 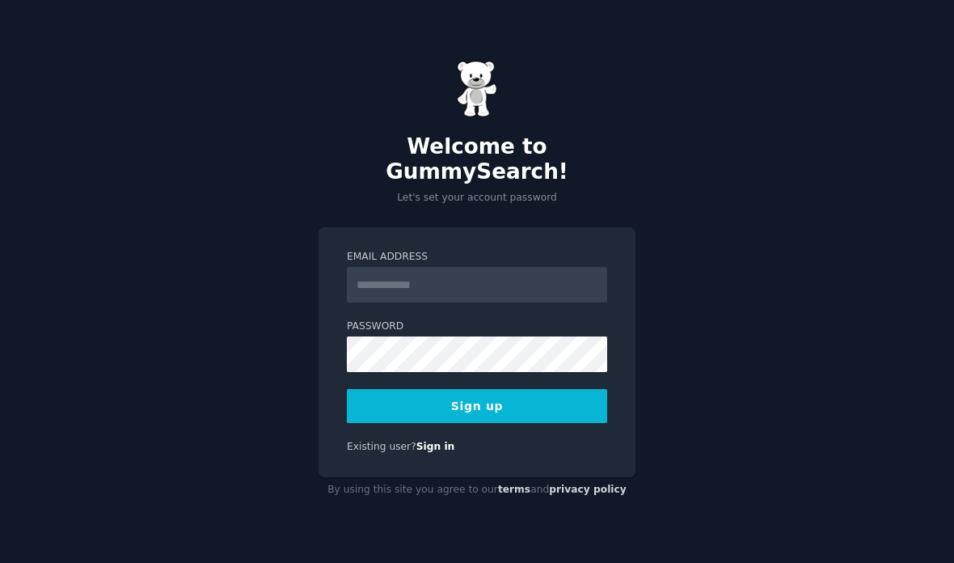 What do you see at coordinates (477, 327) in the screenshot?
I see `label: Password` at bounding box center [477, 327].